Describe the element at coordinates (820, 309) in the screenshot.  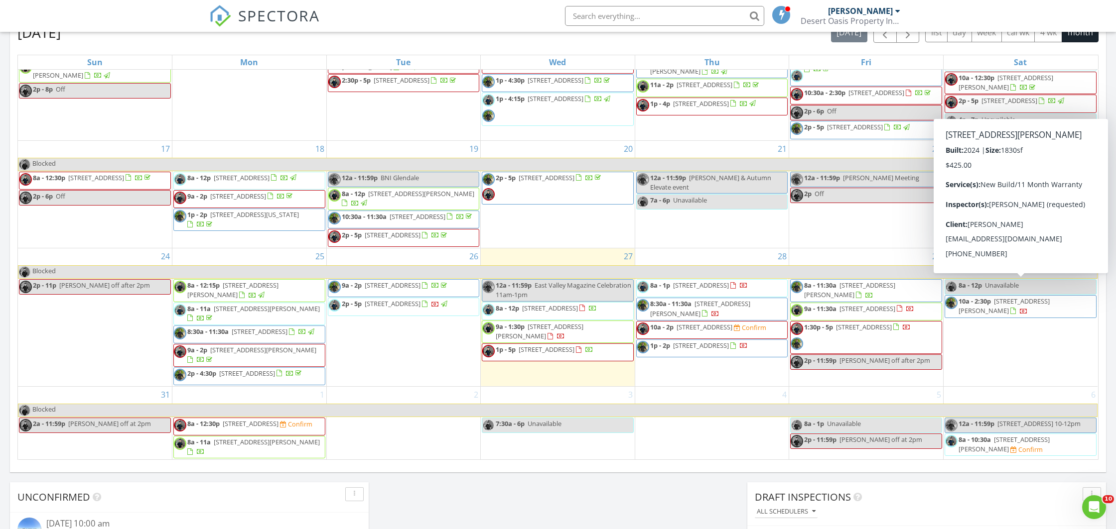
I see `span: 9a - 11:30a` at that location.